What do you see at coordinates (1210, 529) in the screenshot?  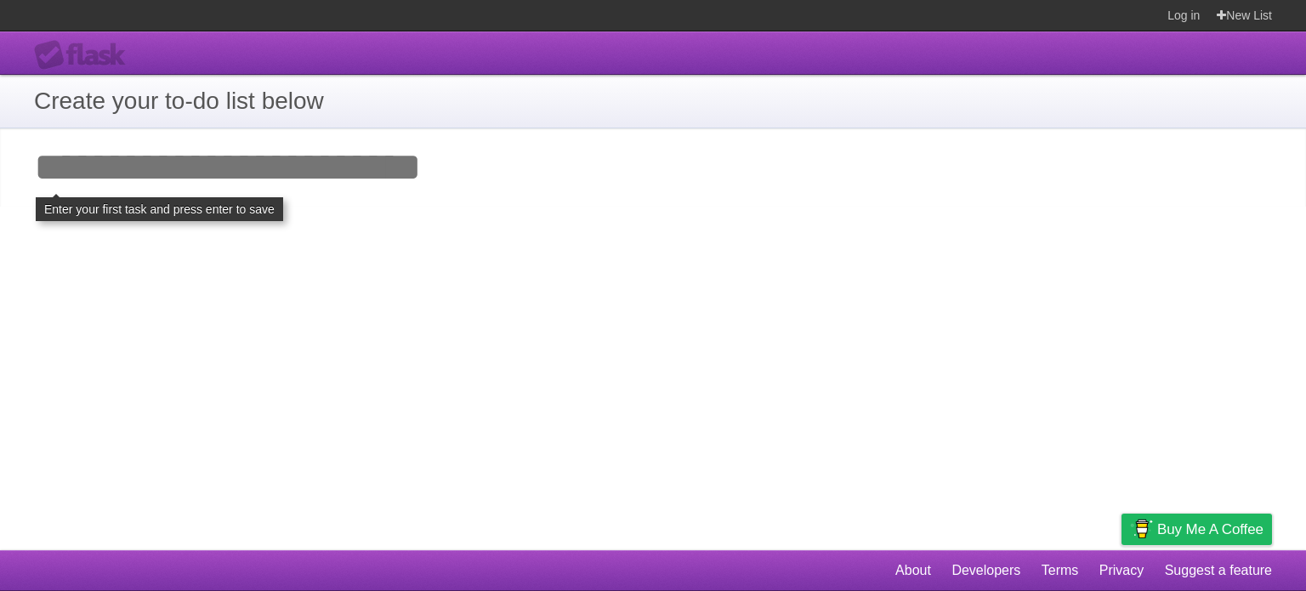 I see `span: Buy me a coffee` at bounding box center [1210, 529].